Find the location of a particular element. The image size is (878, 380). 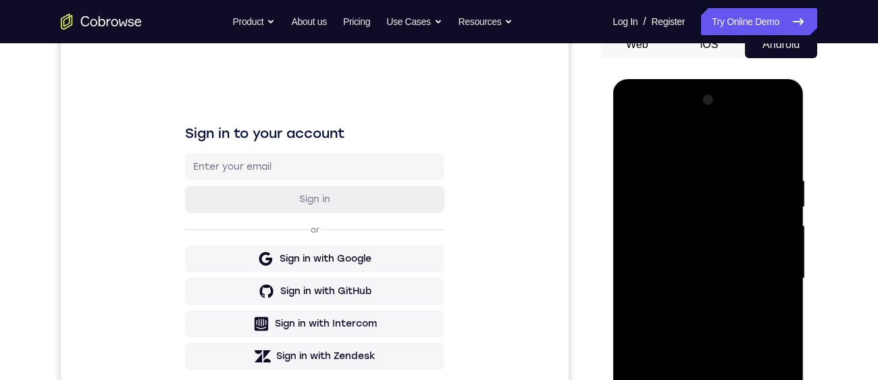

button: iOS is located at coordinates (709, 45).